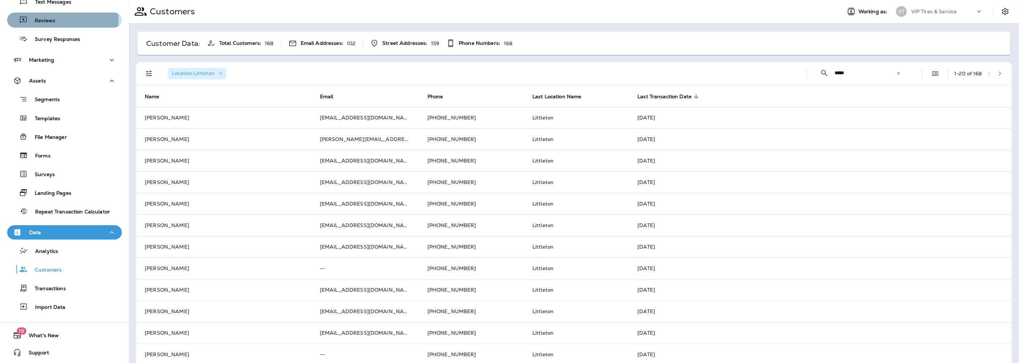 The height and width of the screenshot is (363, 1019). I want to click on button: Marketing, so click(65, 60).